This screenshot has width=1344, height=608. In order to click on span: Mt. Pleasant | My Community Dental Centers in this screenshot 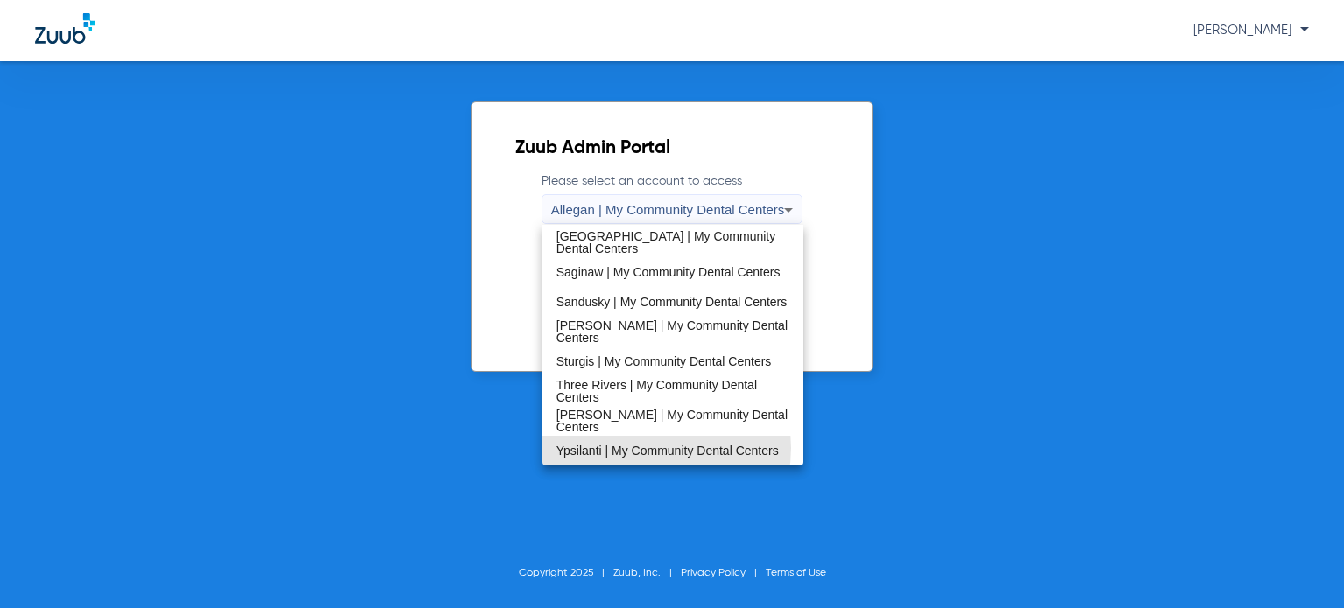, I will do `click(673, 213)`.